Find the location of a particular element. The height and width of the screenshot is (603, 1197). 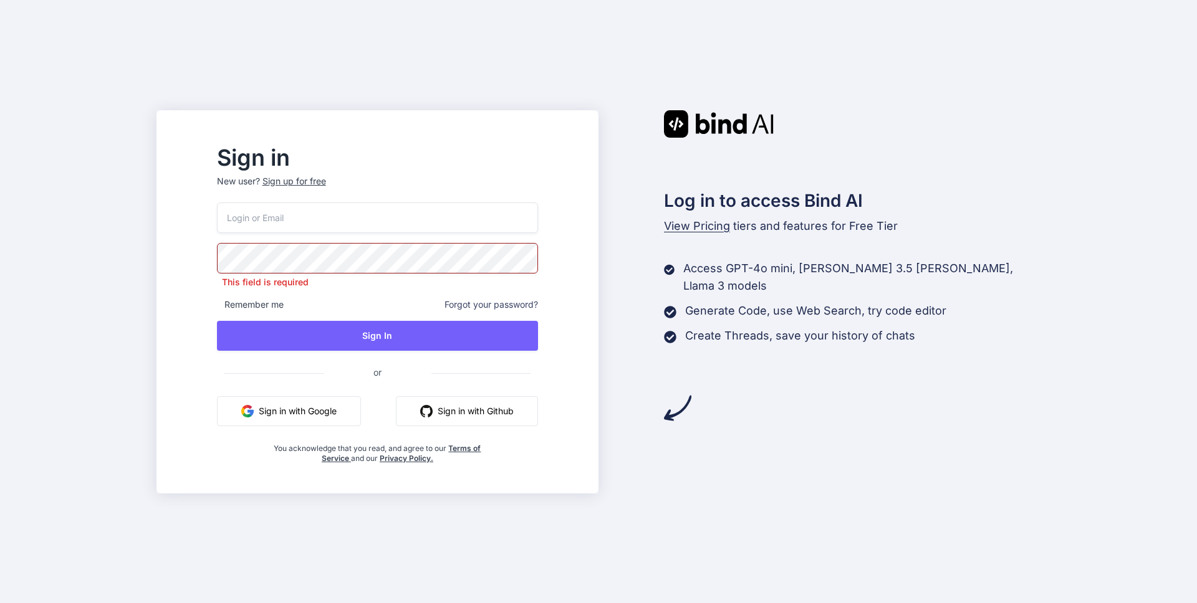

a: Privacy Policy. is located at coordinates (406, 458).